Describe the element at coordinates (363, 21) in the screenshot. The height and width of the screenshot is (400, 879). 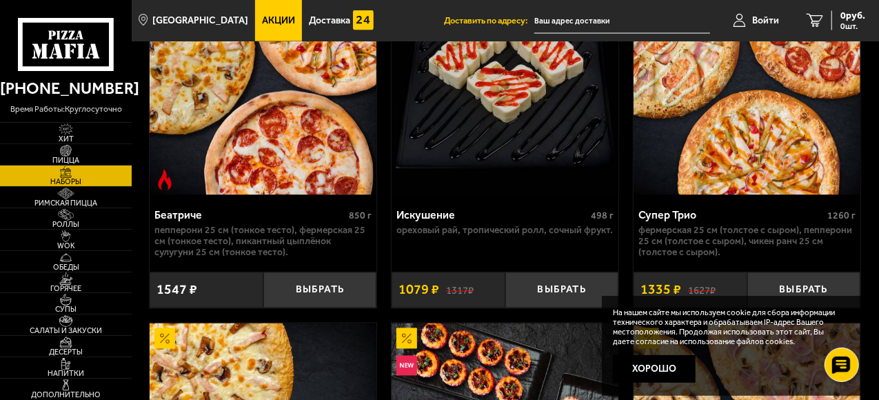
I see `img: 15daf4d41897b9f0e9f617042186c801.svg` at that location.